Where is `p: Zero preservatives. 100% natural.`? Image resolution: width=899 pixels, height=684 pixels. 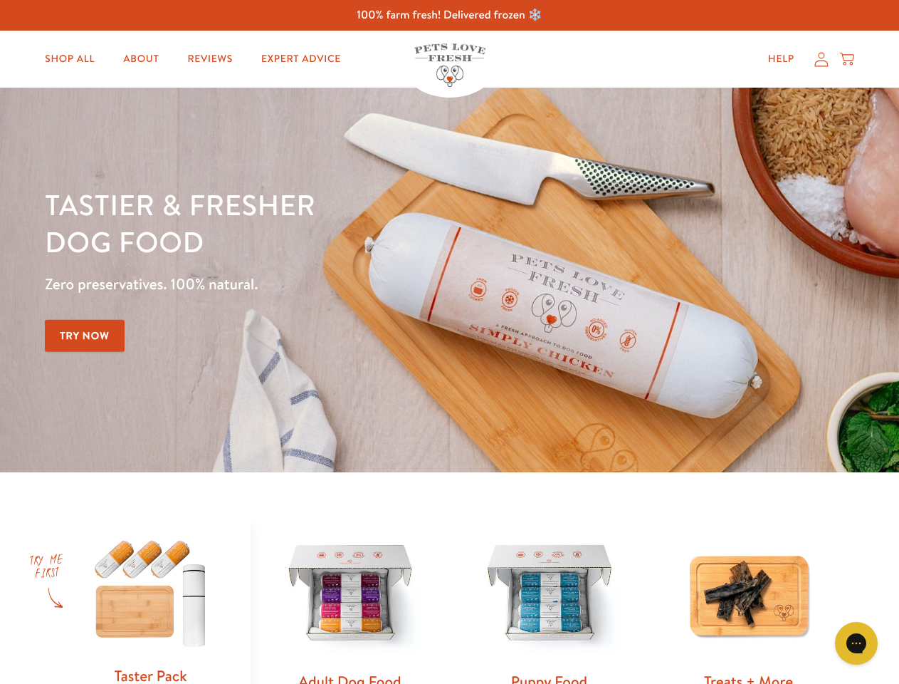
p: Zero preservatives. 100% natural. is located at coordinates (315, 284).